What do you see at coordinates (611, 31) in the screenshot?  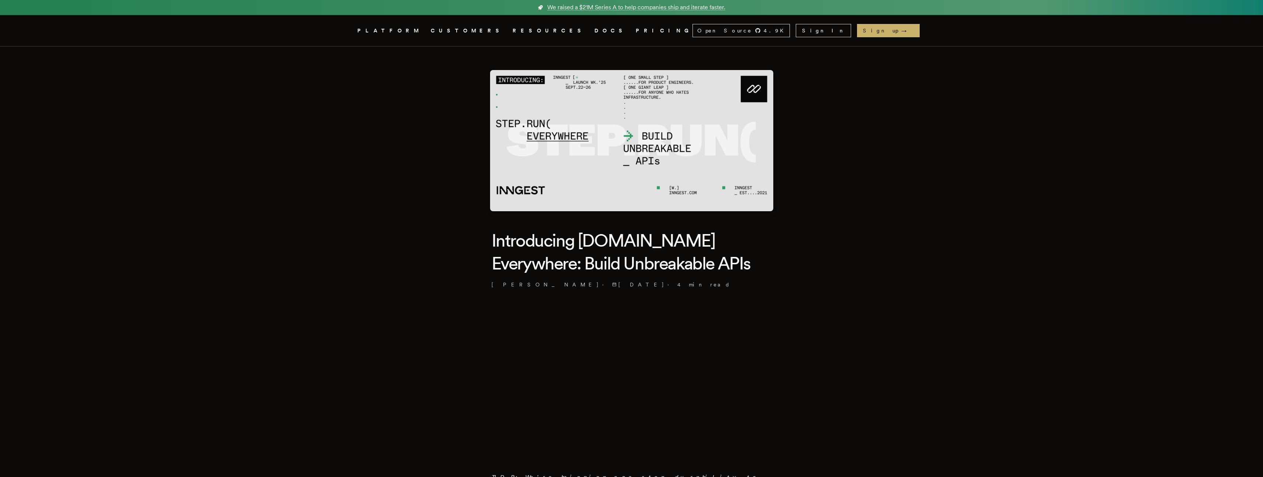 I see `a: DOCS` at bounding box center [611, 31].